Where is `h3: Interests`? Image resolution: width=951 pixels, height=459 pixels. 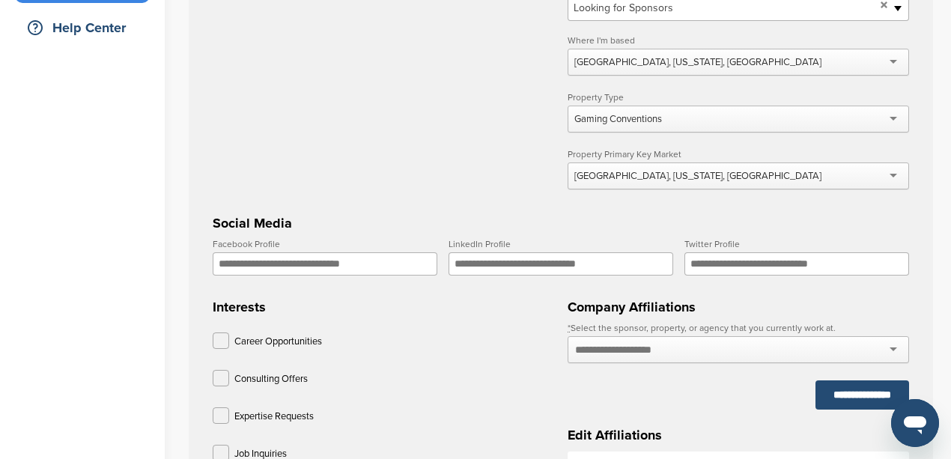
h3: Interests is located at coordinates (383, 307).